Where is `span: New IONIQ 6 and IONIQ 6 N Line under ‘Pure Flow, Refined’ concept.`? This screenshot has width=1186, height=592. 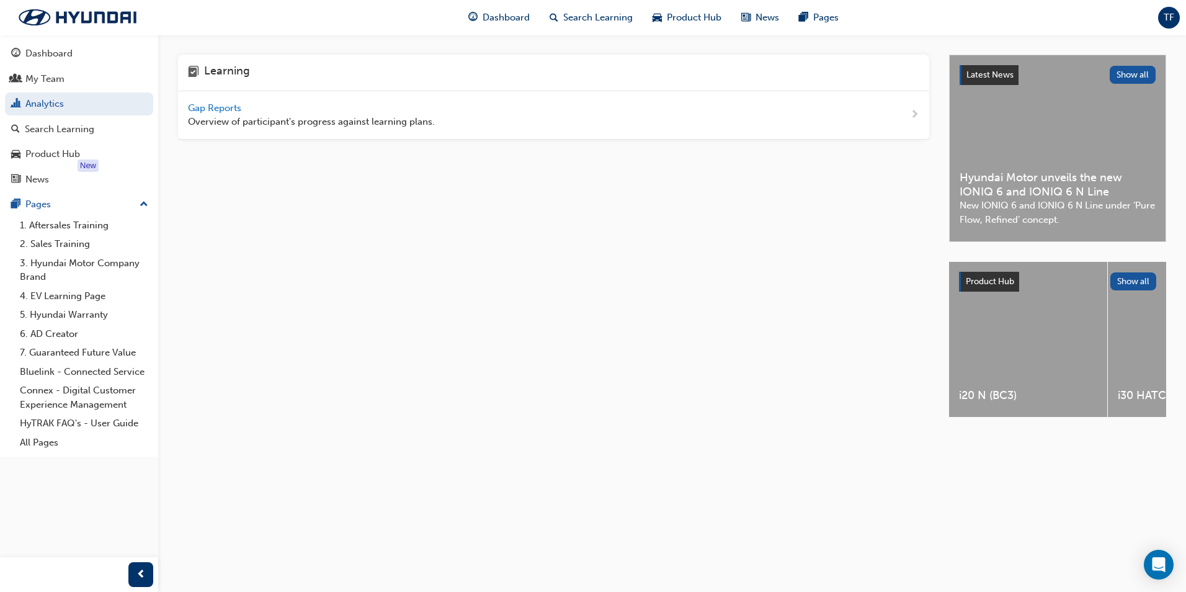
span: New IONIQ 6 and IONIQ 6 N Line under ‘Pure Flow, Refined’ concept. is located at coordinates (1057, 212).